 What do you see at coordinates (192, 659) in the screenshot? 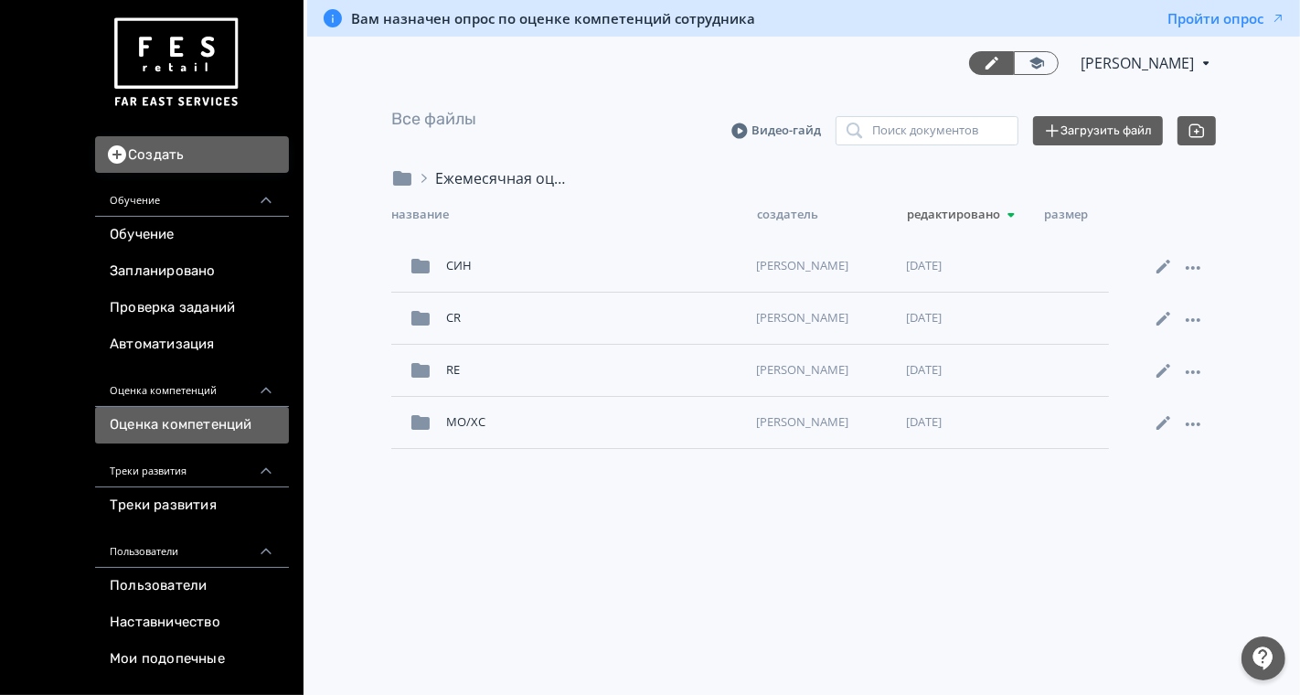
I see `a: Мои подопечные` at bounding box center [192, 659].